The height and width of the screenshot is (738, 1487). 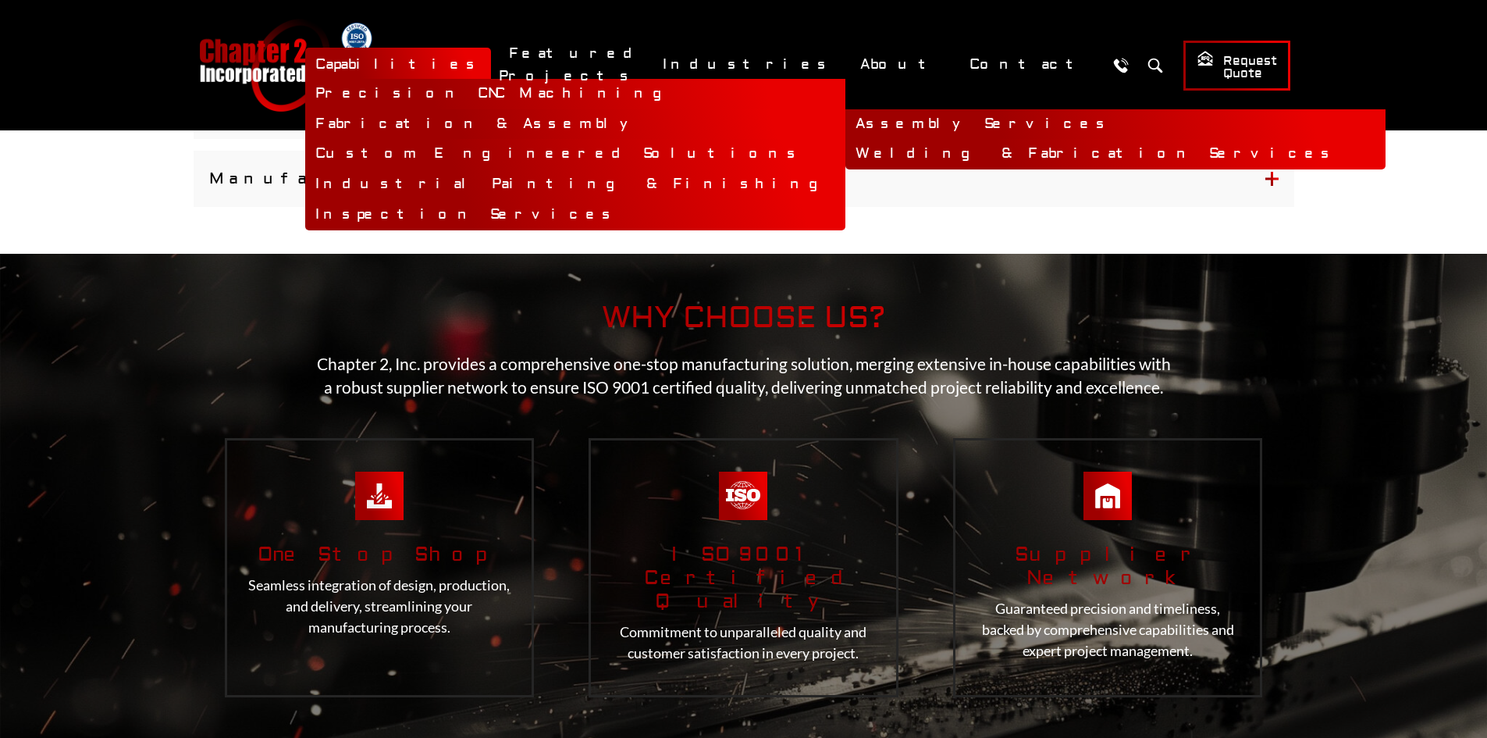 I want to click on a: Inspection Services, so click(x=575, y=215).